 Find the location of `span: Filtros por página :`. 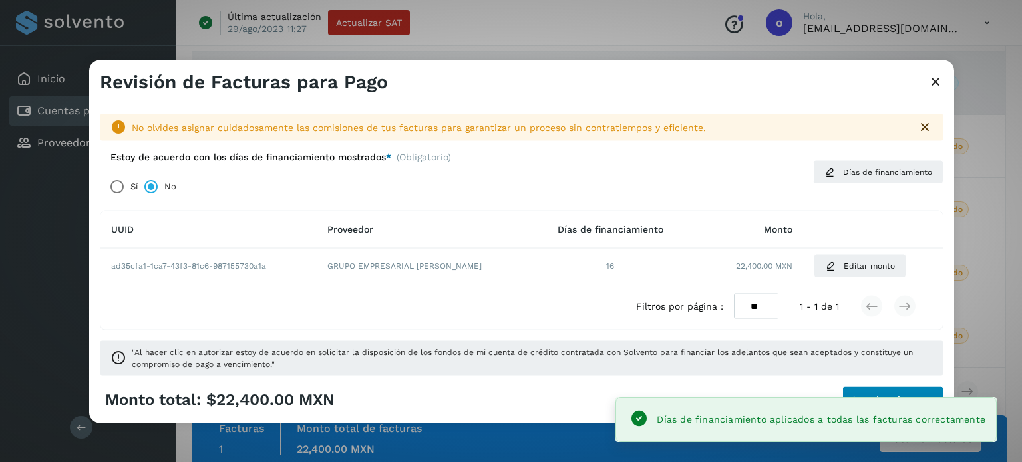

span: Filtros por página : is located at coordinates (679, 306).